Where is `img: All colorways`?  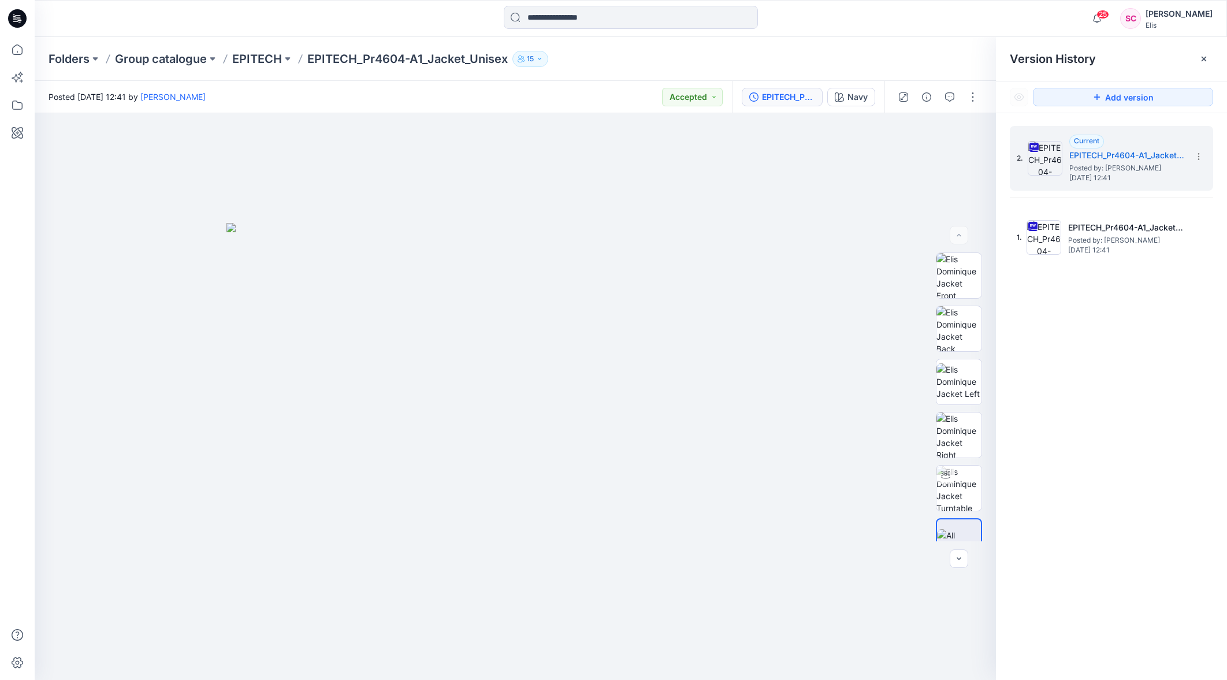 img: All colorways is located at coordinates (959, 541).